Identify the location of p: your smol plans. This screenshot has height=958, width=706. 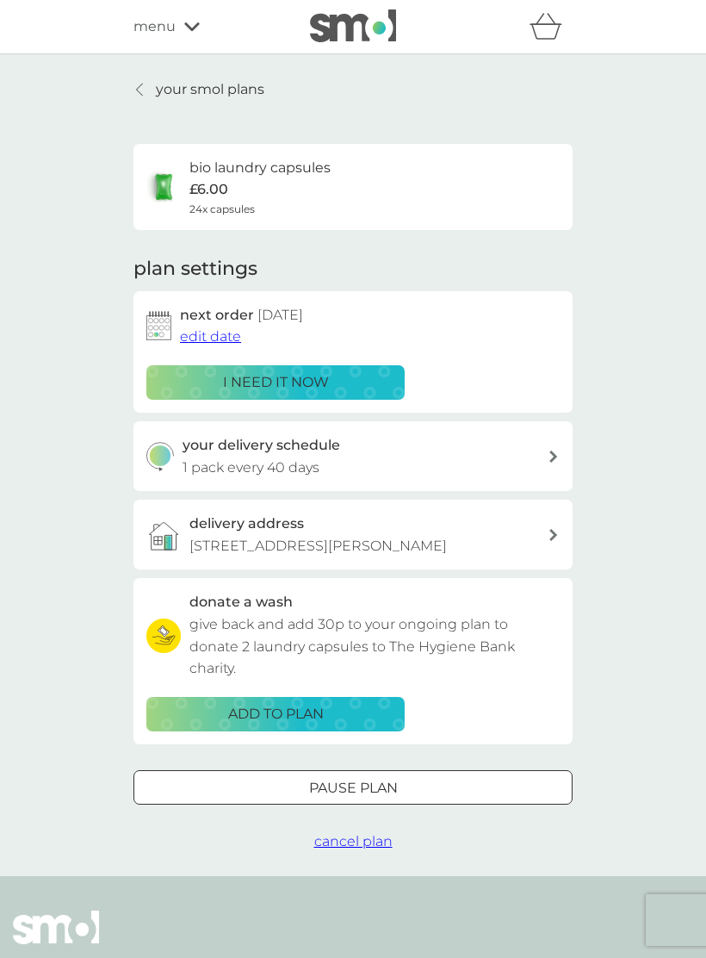
(210, 90).